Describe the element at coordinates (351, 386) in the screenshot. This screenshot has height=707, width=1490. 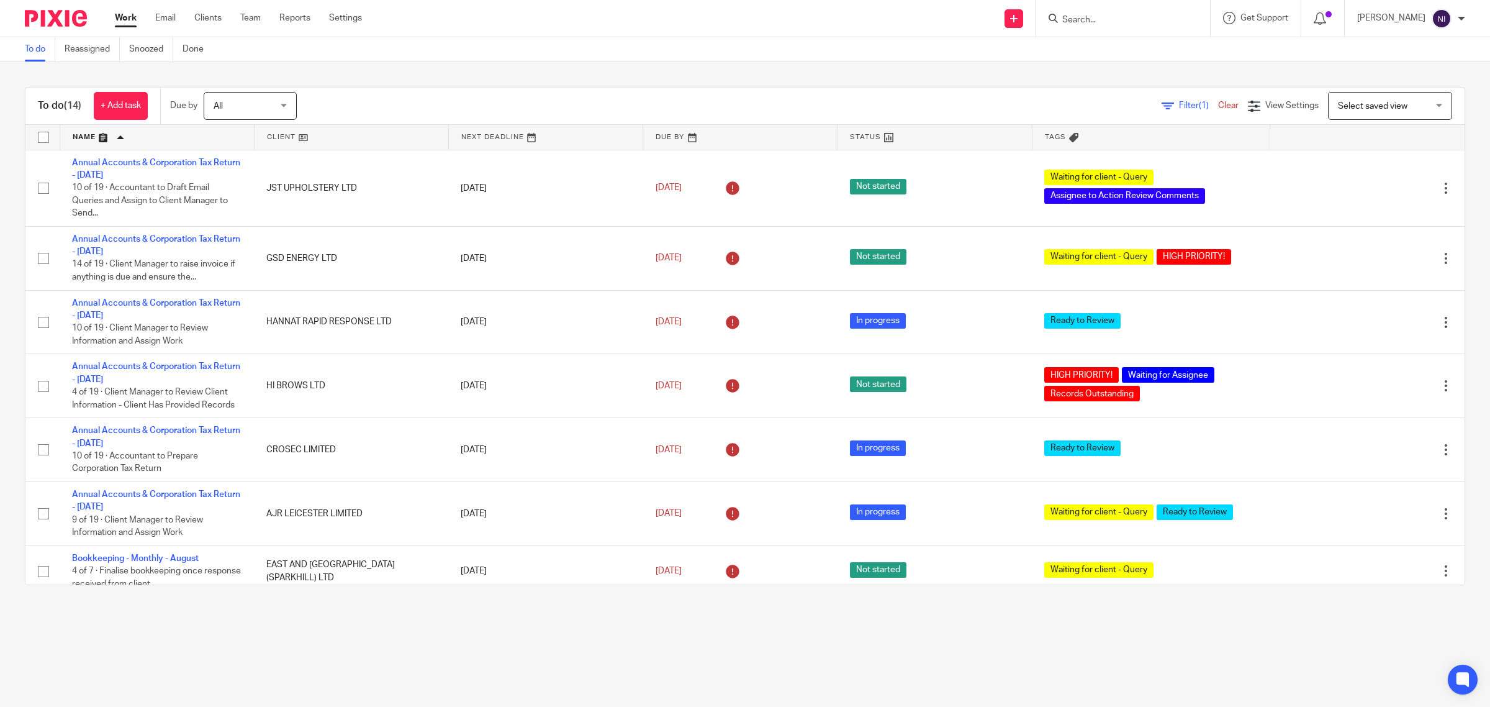
I see `td: HI BROWS LTD` at that location.